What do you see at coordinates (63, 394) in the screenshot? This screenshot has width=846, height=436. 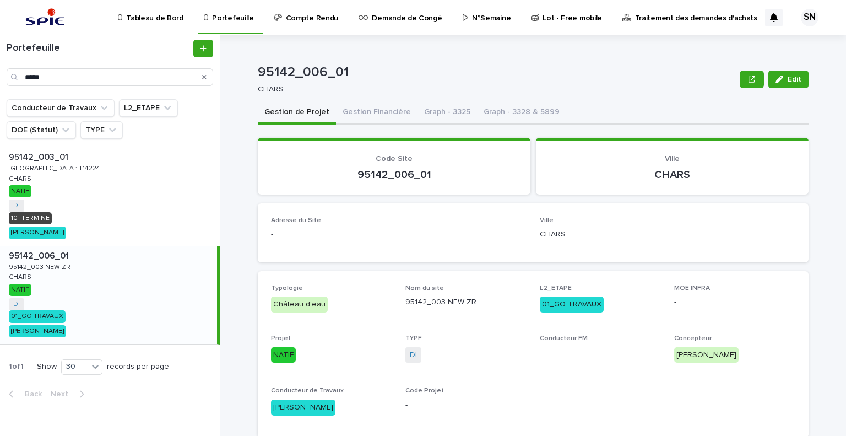 I see `span: Next` at bounding box center [63, 394].